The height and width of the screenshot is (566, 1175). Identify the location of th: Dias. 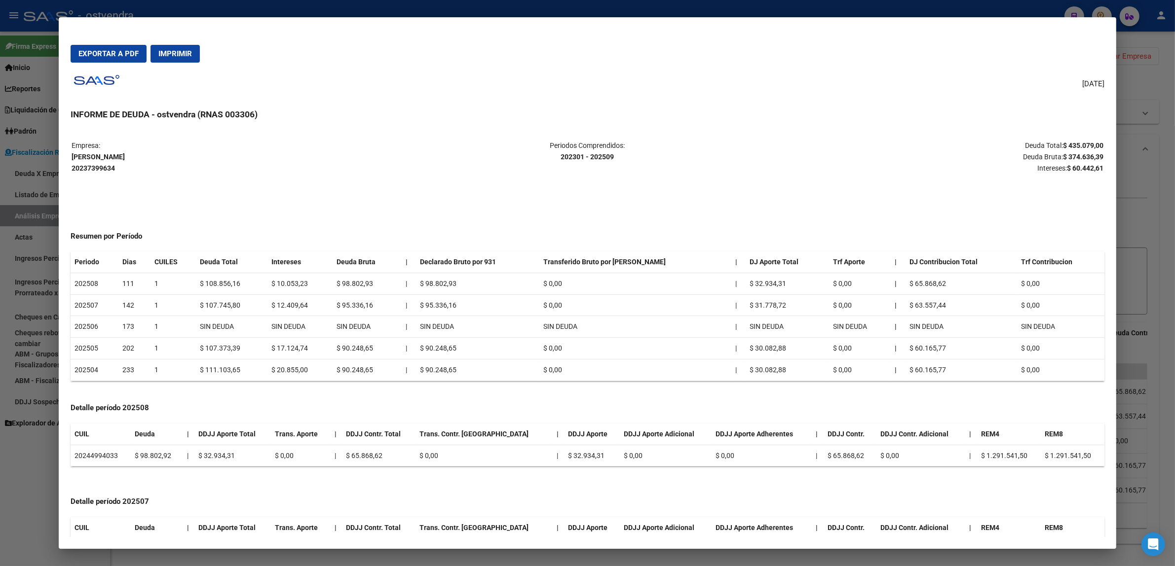
(134, 262).